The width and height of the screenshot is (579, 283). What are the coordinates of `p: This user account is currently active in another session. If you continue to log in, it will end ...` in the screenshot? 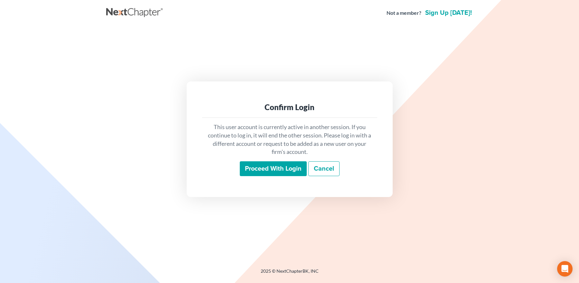 It's located at (289, 139).